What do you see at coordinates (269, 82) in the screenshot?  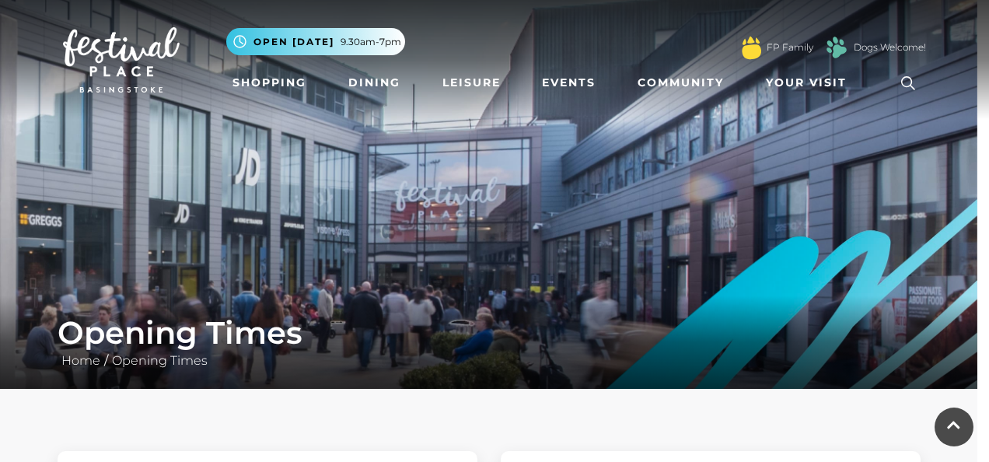 I see `a: Shopping` at bounding box center [269, 82].